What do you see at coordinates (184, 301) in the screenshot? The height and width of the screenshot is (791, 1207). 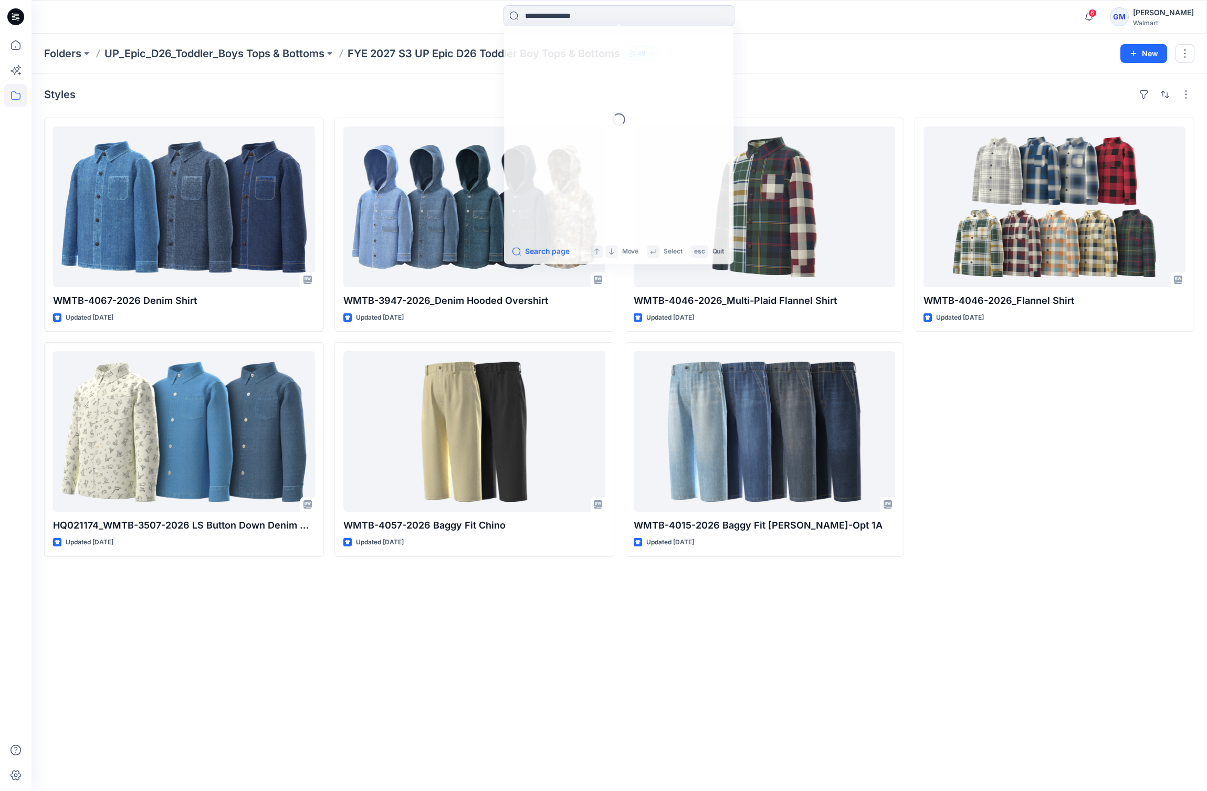 I see `p: WMTB-4067-2026 Denim Shirt` at bounding box center [184, 301].